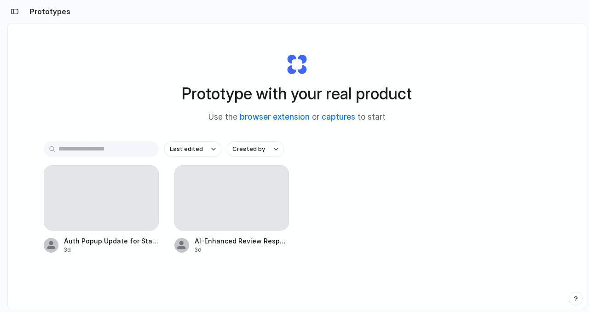  What do you see at coordinates (186, 149) in the screenshot?
I see `span: Last edited` at bounding box center [186, 149].